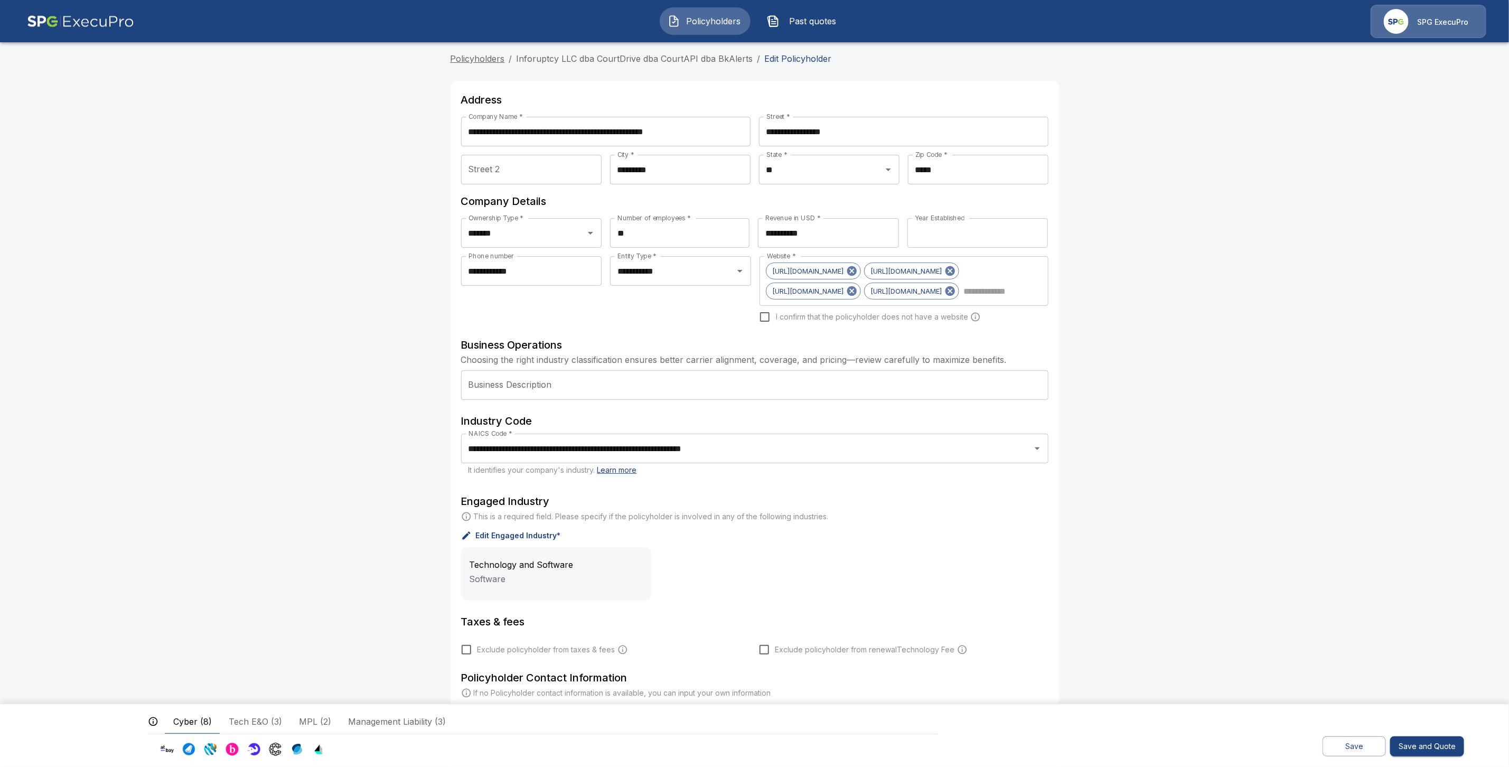  What do you see at coordinates (755, 678) in the screenshot?
I see `h6: Policyholder Contact Information` at bounding box center [755, 678].